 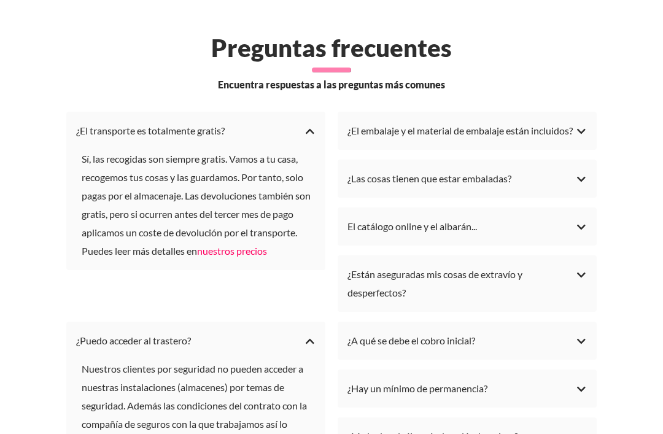 I want to click on div: ¿Puedo acceder al trastero?, so click(x=196, y=341).